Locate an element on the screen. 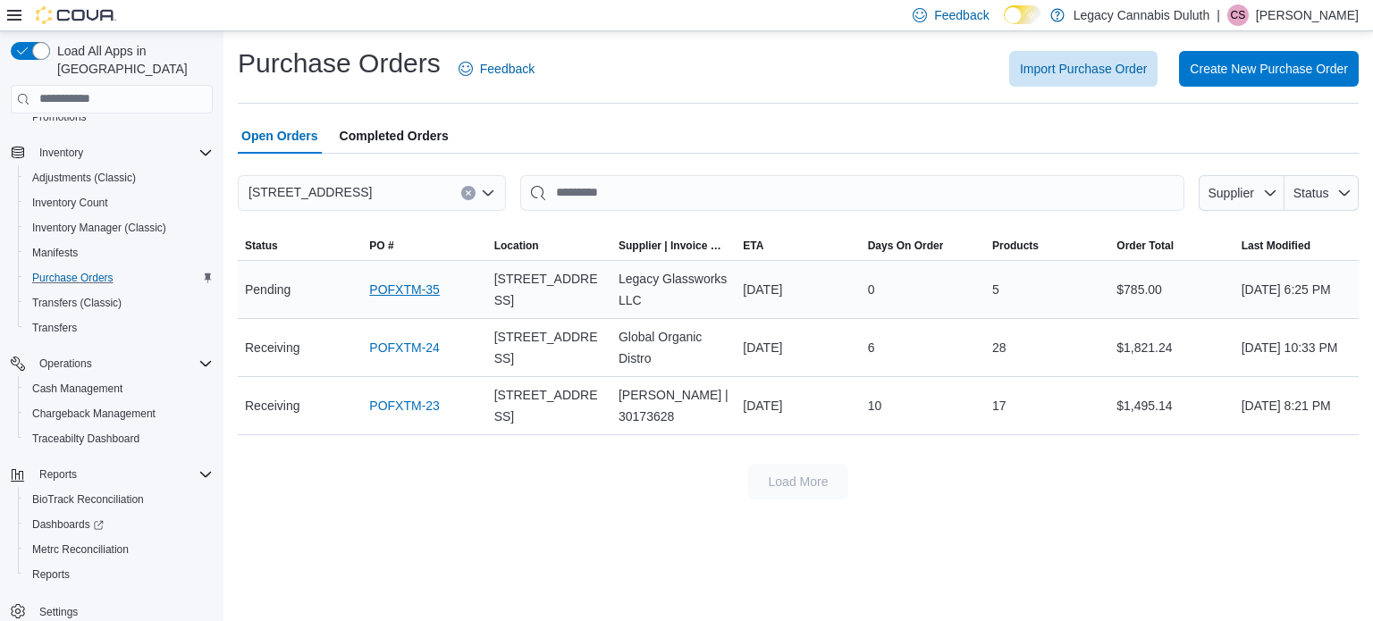 This screenshot has width=1373, height=621. a: Dashboards is located at coordinates (68, 525).